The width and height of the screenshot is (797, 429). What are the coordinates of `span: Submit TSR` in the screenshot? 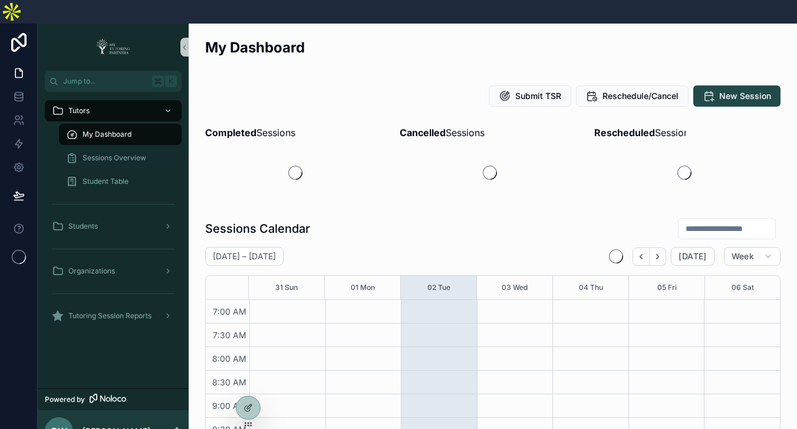 It's located at (538, 96).